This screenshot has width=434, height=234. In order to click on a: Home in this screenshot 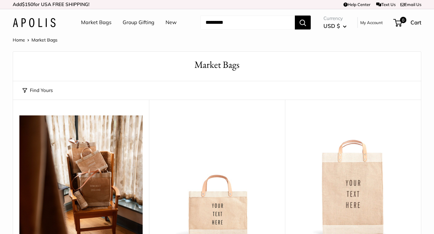, I will do `click(19, 40)`.